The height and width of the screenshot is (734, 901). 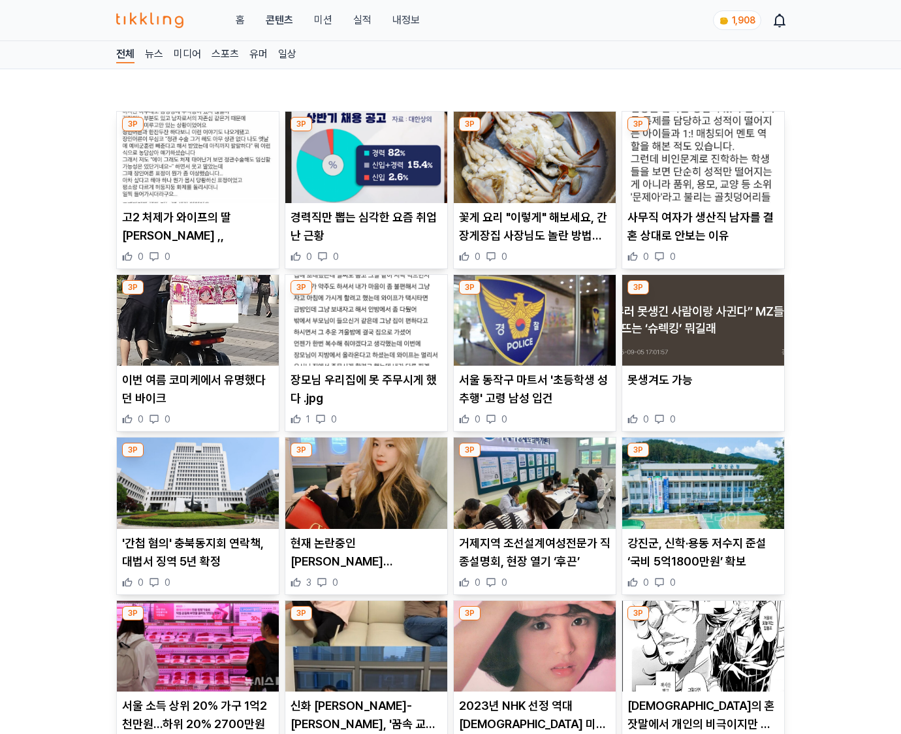 What do you see at coordinates (736, 20) in the screenshot?
I see `a: coin 1,908` at bounding box center [736, 20].